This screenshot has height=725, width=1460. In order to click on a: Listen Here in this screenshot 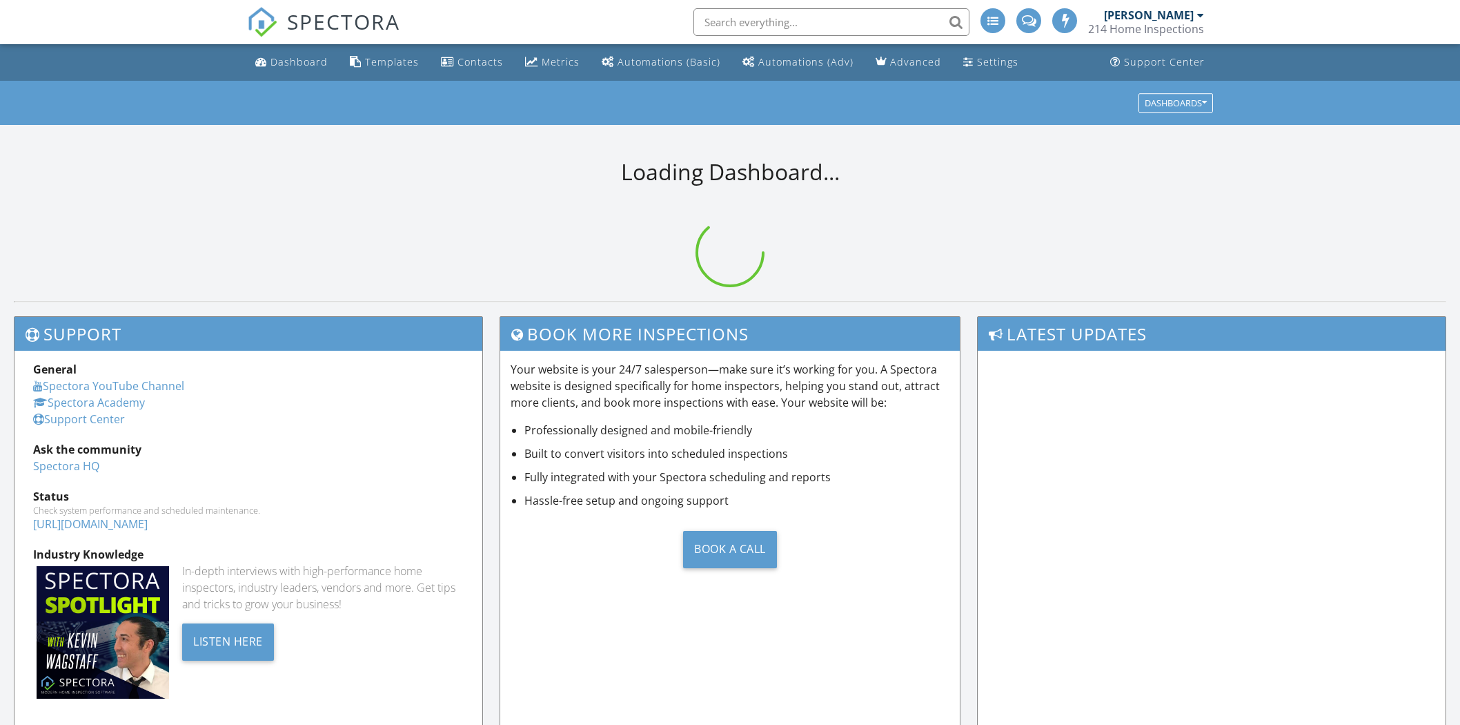, I will do `click(228, 640)`.